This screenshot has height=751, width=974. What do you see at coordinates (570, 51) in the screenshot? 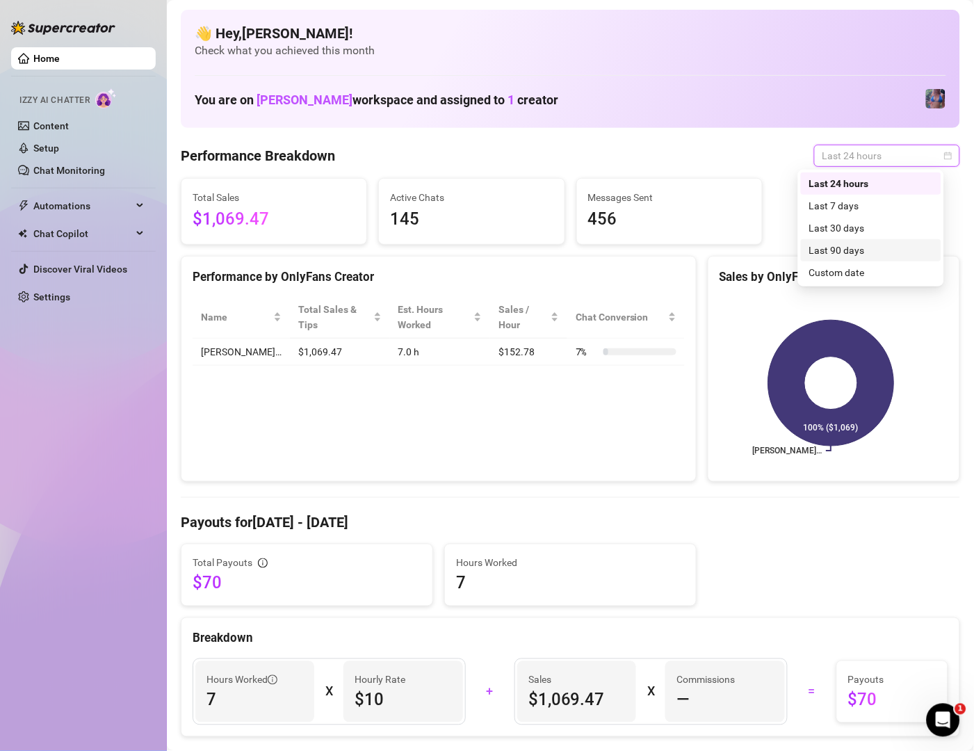
I see `span: Check what you achieved this month` at bounding box center [570, 51].